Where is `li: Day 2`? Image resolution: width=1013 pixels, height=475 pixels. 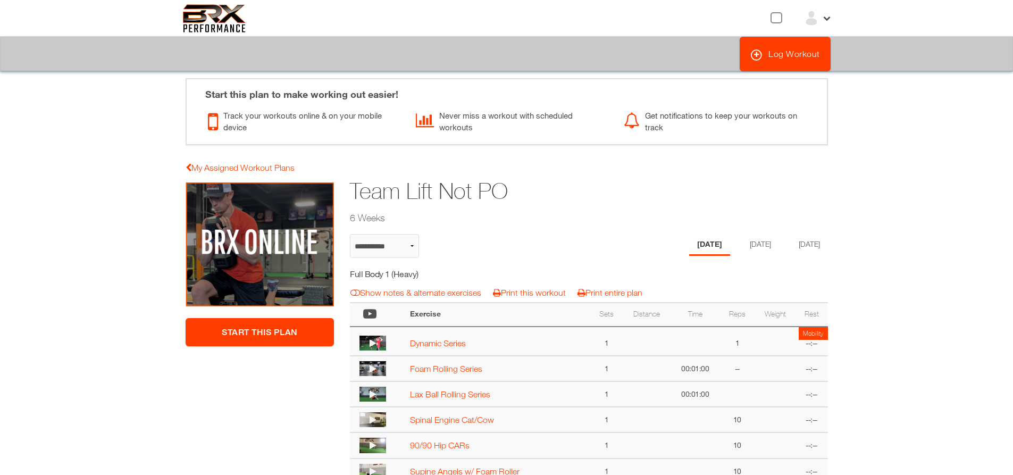
li: Day 2 is located at coordinates (761, 245).